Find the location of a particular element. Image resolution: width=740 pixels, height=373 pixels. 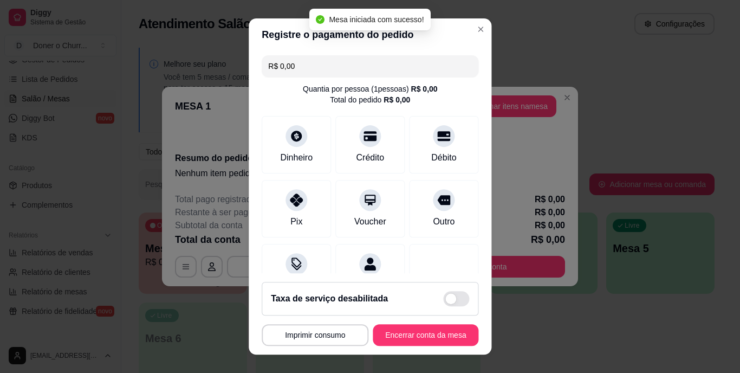

div: Outro is located at coordinates (444, 222).